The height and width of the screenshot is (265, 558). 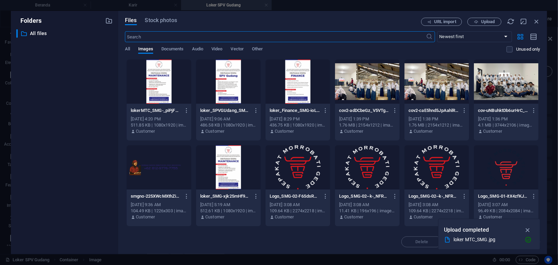 What do you see at coordinates (528, 49) in the screenshot?
I see `p: Displays only files that are not in use on the website. Files added during this session can still...` at bounding box center [528, 49].